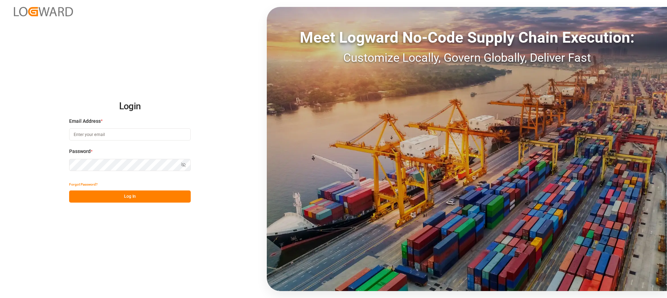 The image size is (667, 298). What do you see at coordinates (130, 197) in the screenshot?
I see `button: Log In` at bounding box center [130, 197].